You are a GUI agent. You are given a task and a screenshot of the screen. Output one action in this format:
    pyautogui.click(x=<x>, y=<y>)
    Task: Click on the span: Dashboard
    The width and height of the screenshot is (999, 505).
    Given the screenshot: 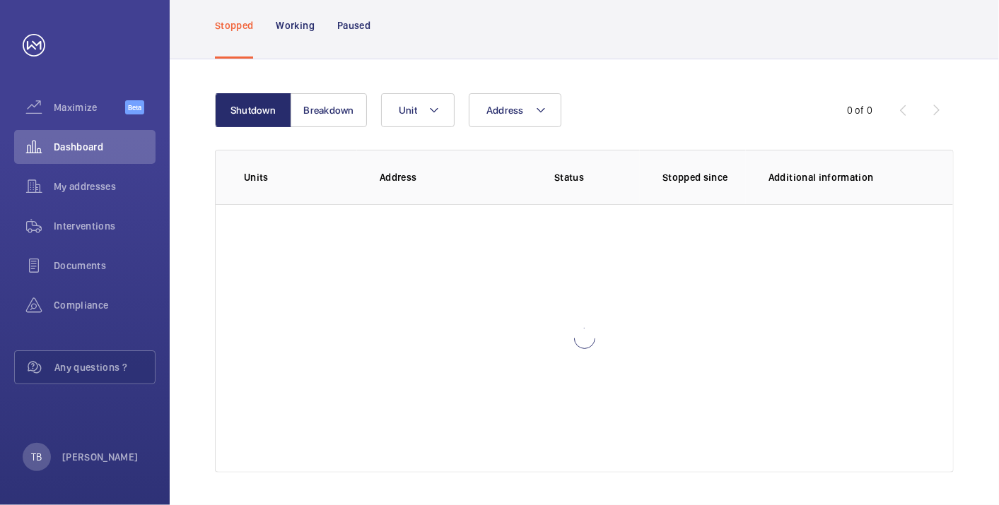 What is the action you would take?
    pyautogui.click(x=105, y=147)
    